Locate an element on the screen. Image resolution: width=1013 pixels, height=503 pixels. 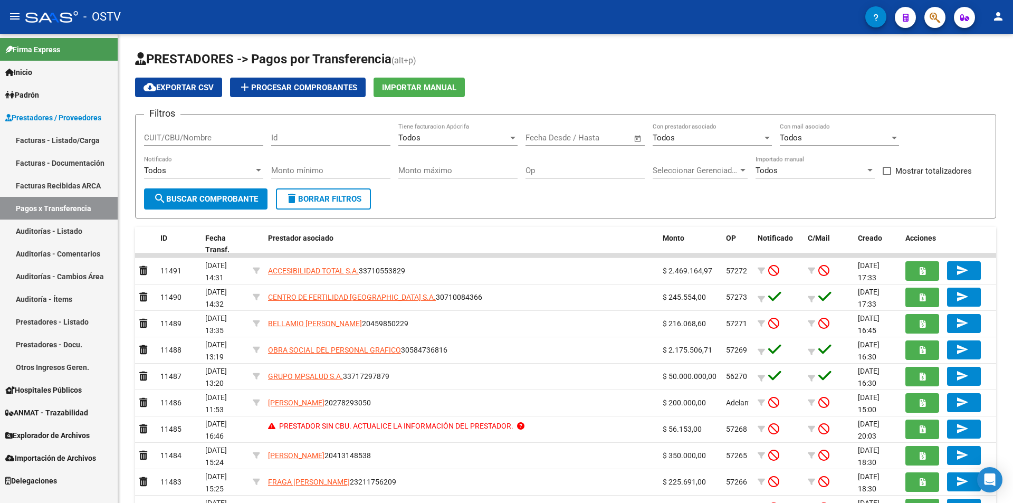
p: PRESTADOR SIN CBU. ACTUALICE LA INFORMACIÓN DEL PRESTADOR. is located at coordinates (396, 426).